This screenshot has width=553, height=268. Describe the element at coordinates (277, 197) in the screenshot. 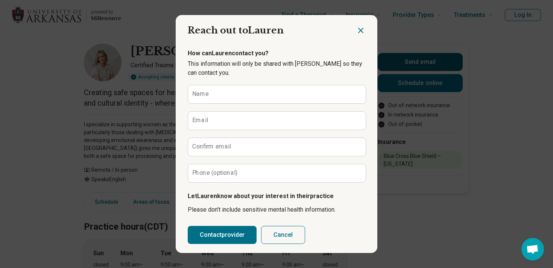

I see `p: Let Lauren know about your interest in their practice` at that location.